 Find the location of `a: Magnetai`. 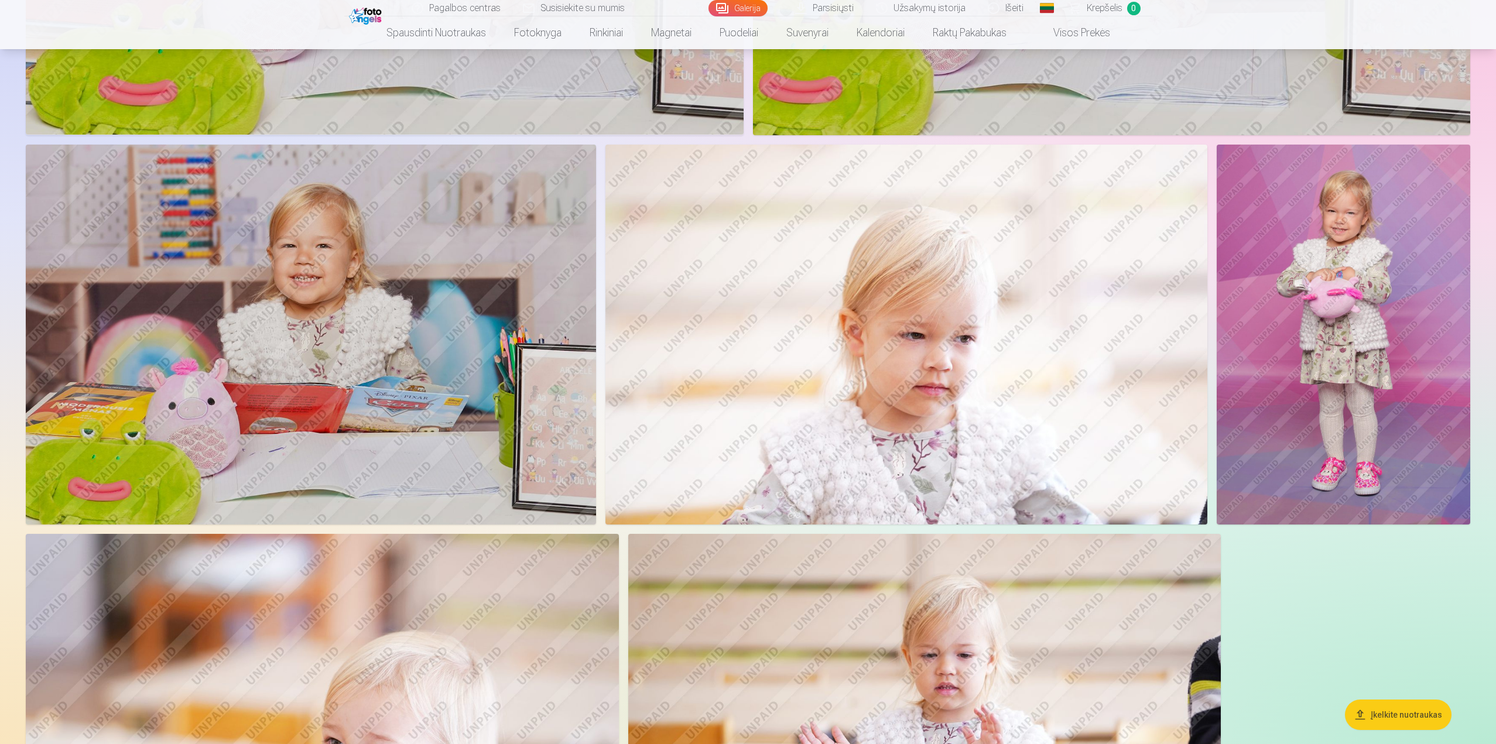

a: Magnetai is located at coordinates (671, 33).